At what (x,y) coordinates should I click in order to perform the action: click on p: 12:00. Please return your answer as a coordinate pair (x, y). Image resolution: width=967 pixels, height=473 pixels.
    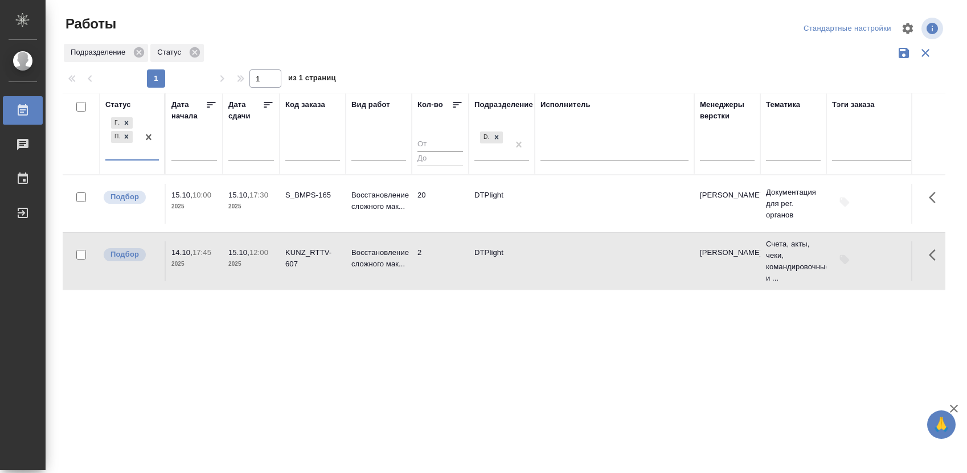
    Looking at the image, I should click on (258, 252).